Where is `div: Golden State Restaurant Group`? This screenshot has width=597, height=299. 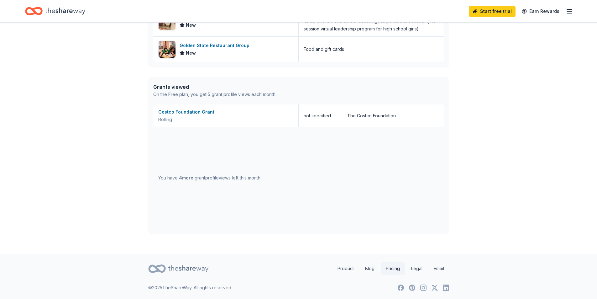
div: Golden State Restaurant Group is located at coordinates (216, 45).